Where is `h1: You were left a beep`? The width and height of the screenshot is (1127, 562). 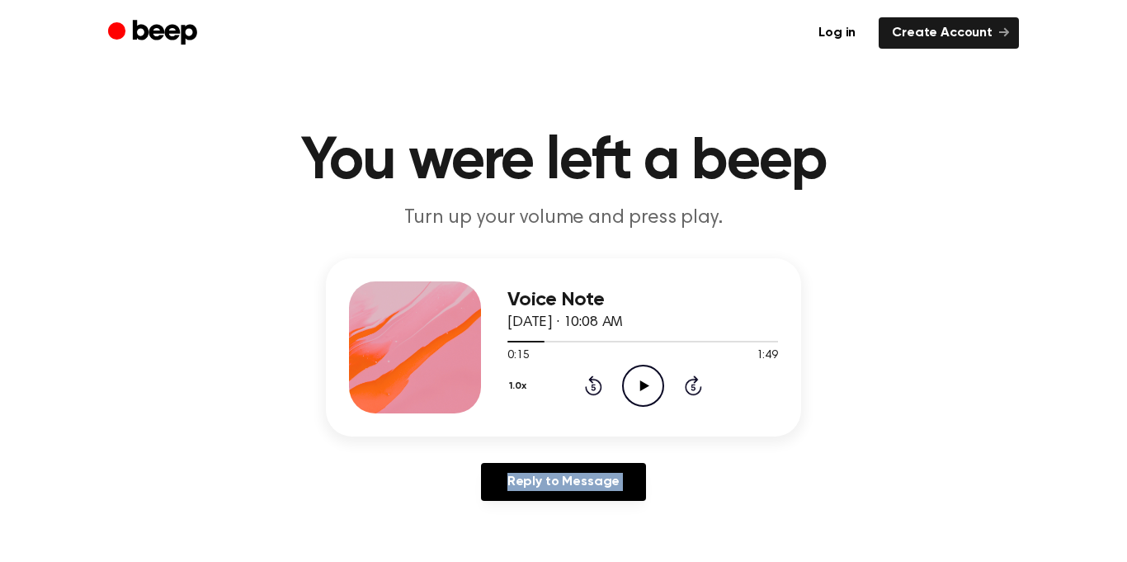
h1: You were left a beep is located at coordinates (563, 162).